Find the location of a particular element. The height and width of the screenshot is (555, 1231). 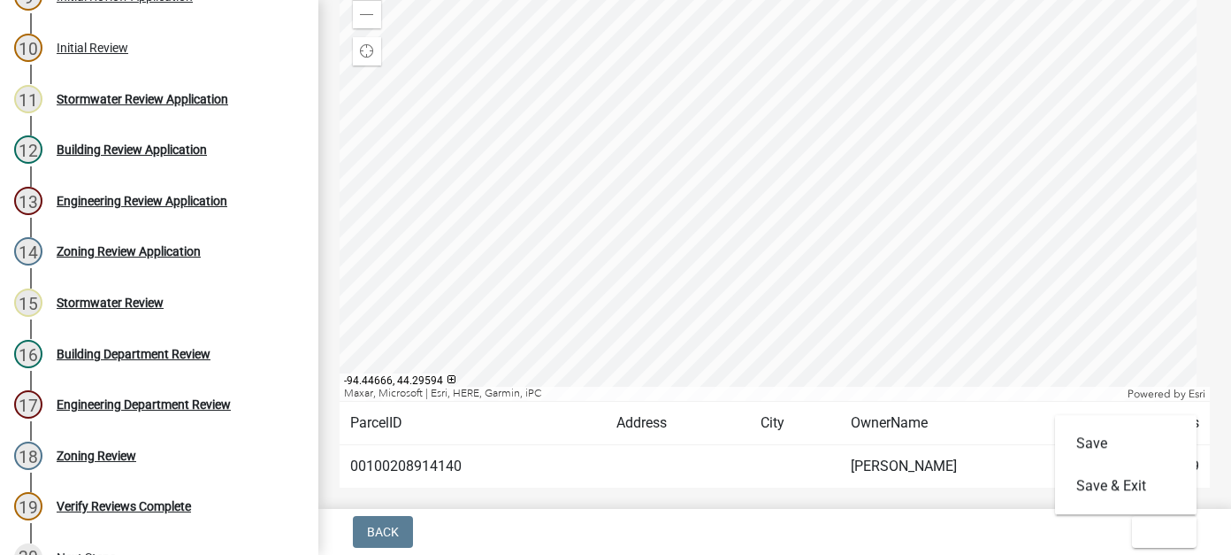

div: Stormwater Review Application is located at coordinates (142, 99).